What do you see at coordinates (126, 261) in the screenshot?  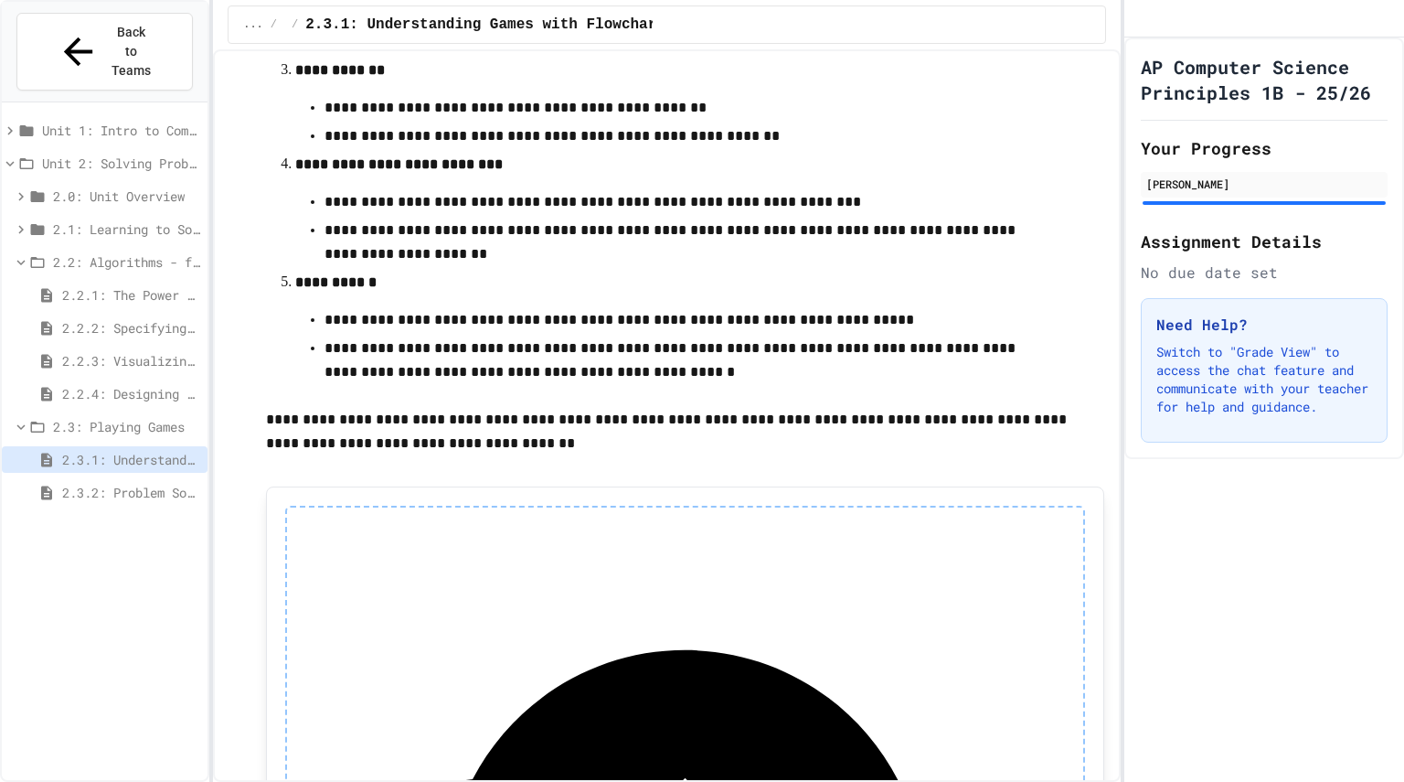 I see `span: 2.2: Algorithms - from Pseudocode to Flowcharts` at bounding box center [126, 261].